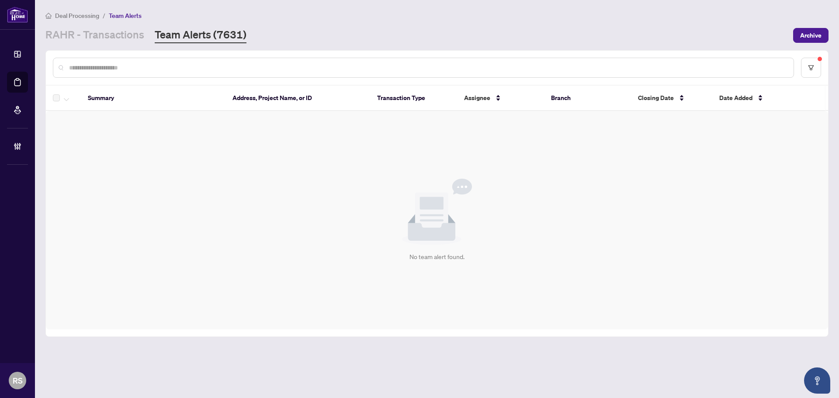 The height and width of the screenshot is (398, 839). I want to click on th: Transaction Type, so click(413, 98).